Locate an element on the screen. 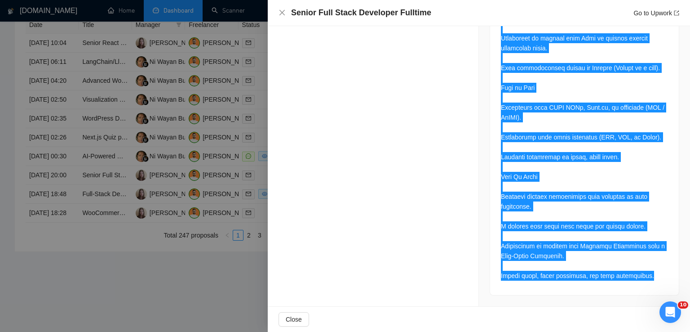 Image resolution: width=690 pixels, height=332 pixels. span: Close is located at coordinates (294, 319).